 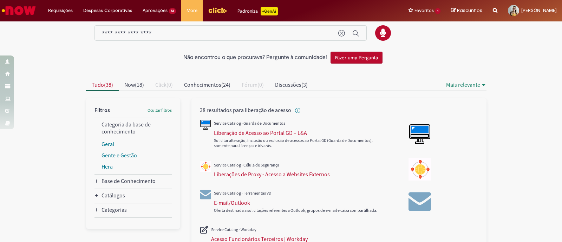 What do you see at coordinates (356, 58) in the screenshot?
I see `button: Fazer uma Pergunta` at bounding box center [356, 58].